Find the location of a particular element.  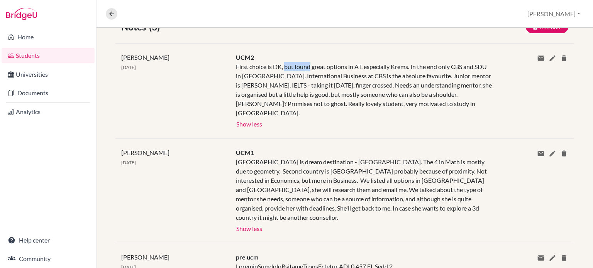

a: Students is located at coordinates (48, 56).